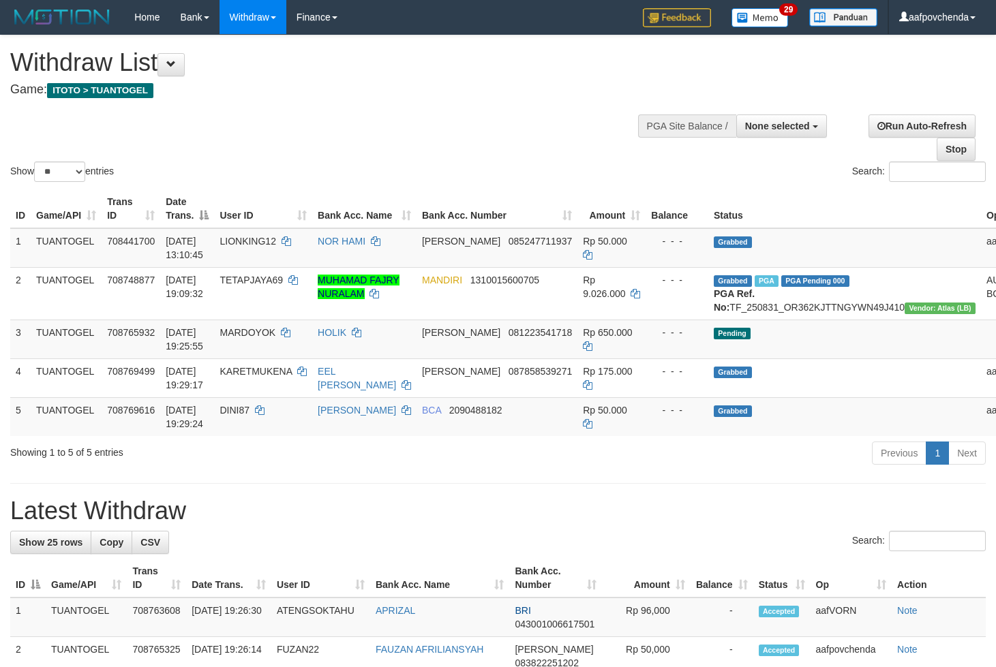 This screenshot has width=996, height=667. Describe the element at coordinates (540, 371) in the screenshot. I see `span: Copy 087858539271 to clipboard` at that location.